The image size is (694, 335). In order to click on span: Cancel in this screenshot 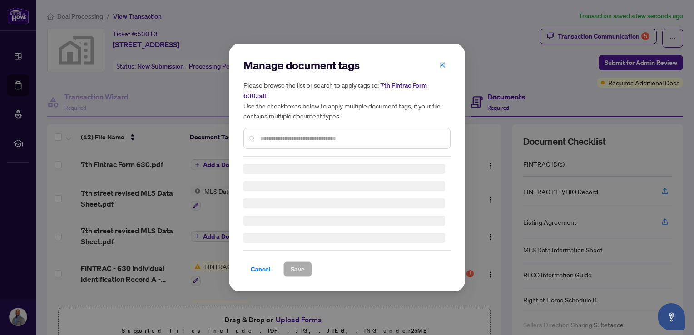, I will do `click(261, 269)`.